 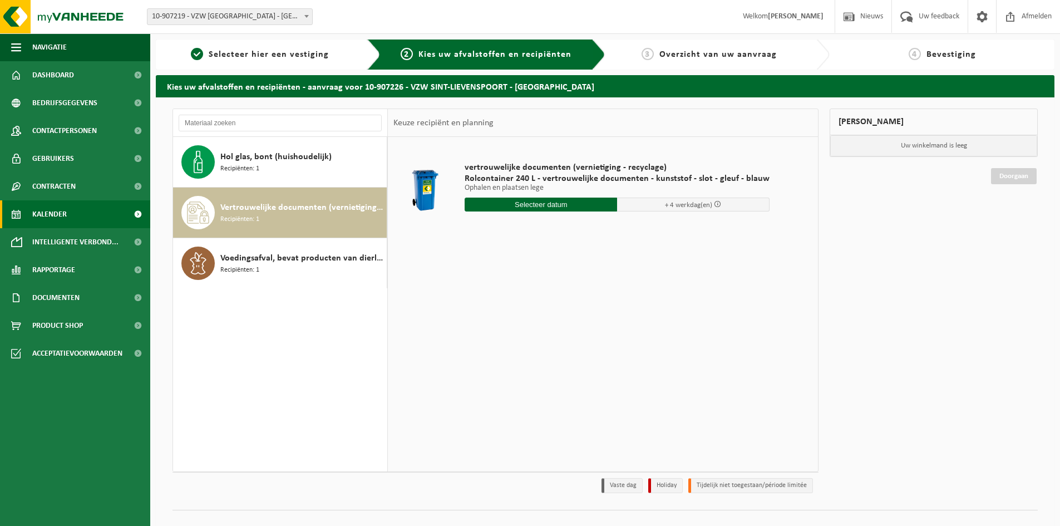 What do you see at coordinates (1013, 176) in the screenshot?
I see `a: Doorgaan` at bounding box center [1013, 176].